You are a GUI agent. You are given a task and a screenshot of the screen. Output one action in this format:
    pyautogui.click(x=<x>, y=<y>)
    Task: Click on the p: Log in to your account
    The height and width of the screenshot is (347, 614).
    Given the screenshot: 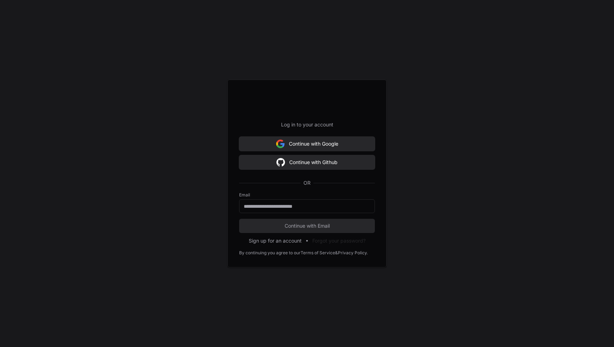 What is the action you would take?
    pyautogui.click(x=307, y=125)
    